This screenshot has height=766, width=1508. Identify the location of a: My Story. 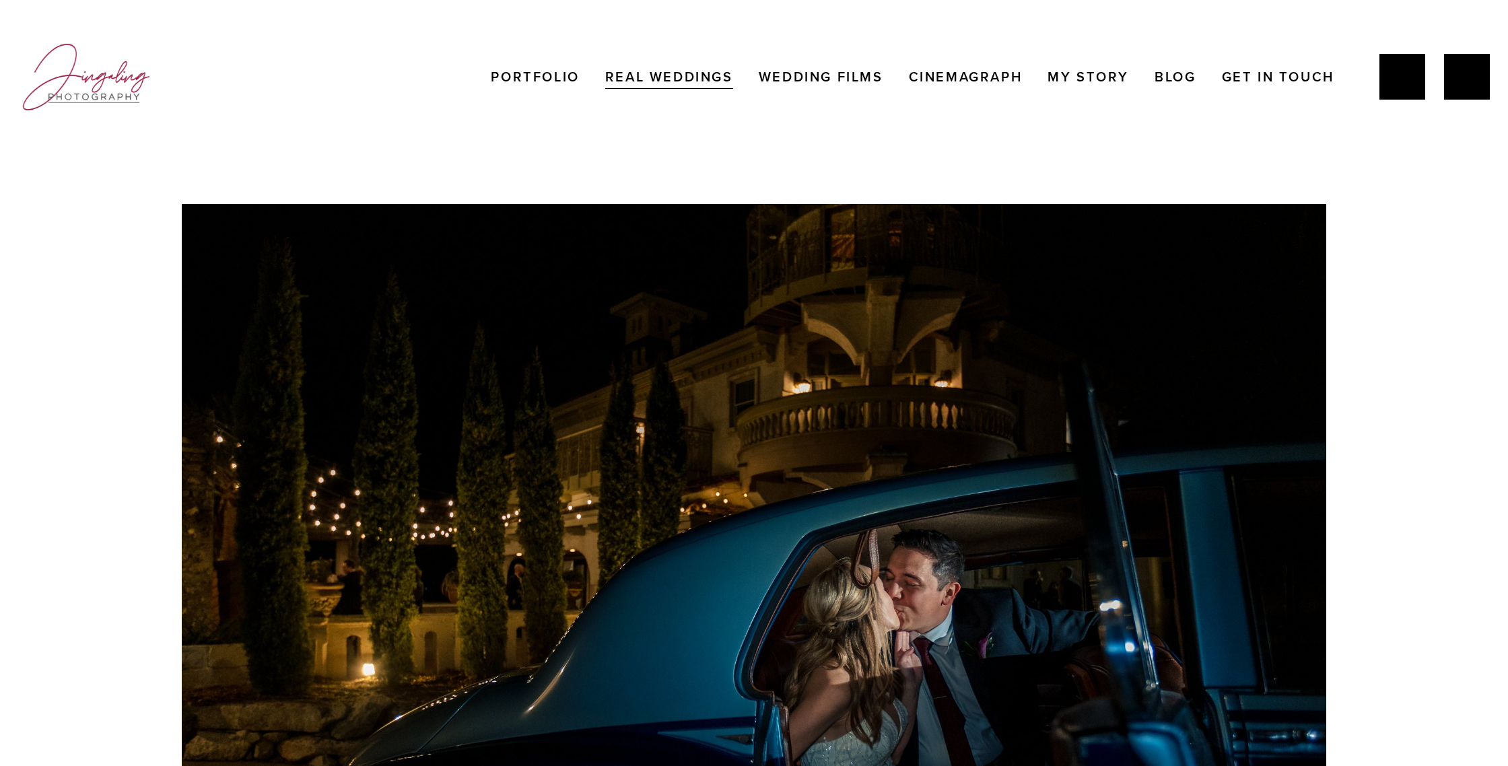
(1088, 77).